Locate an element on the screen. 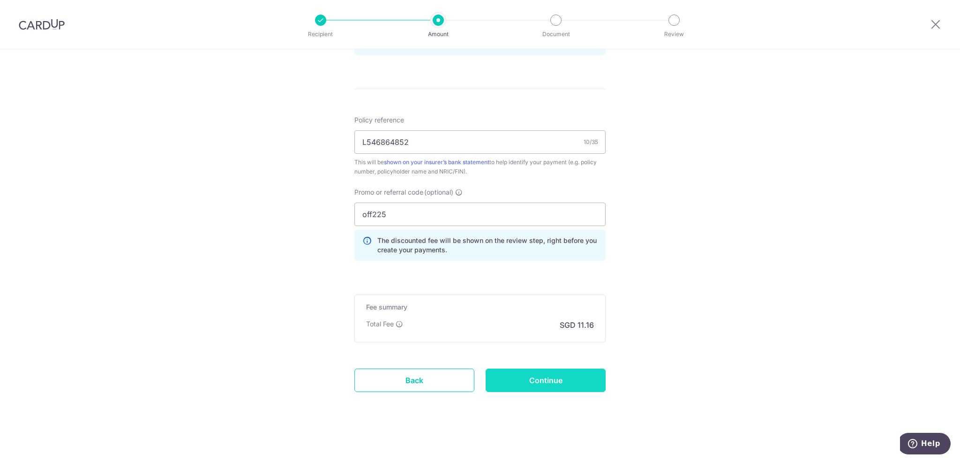  h5: Fee summary is located at coordinates (480, 307).